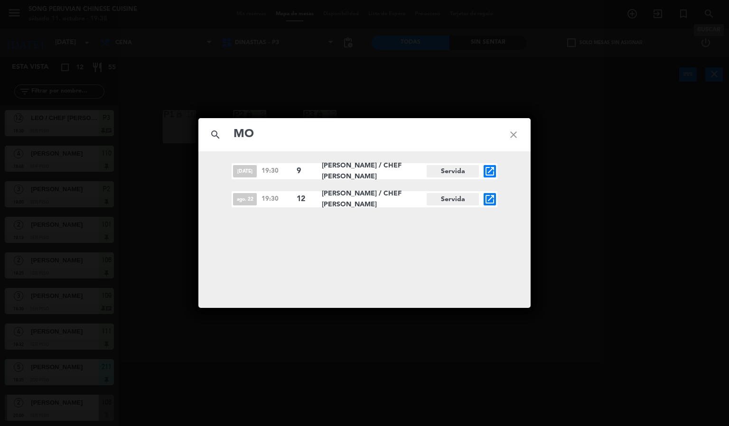 Image resolution: width=729 pixels, height=426 pixels. I want to click on i: search, so click(215, 135).